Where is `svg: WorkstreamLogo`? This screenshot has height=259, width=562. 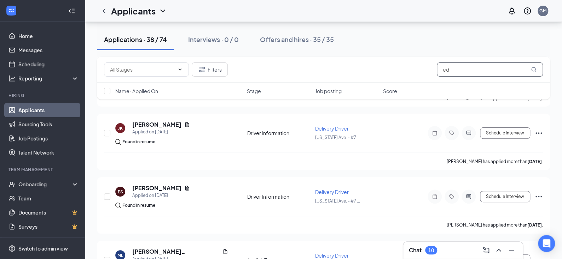 svg: WorkstreamLogo is located at coordinates (11, 11).